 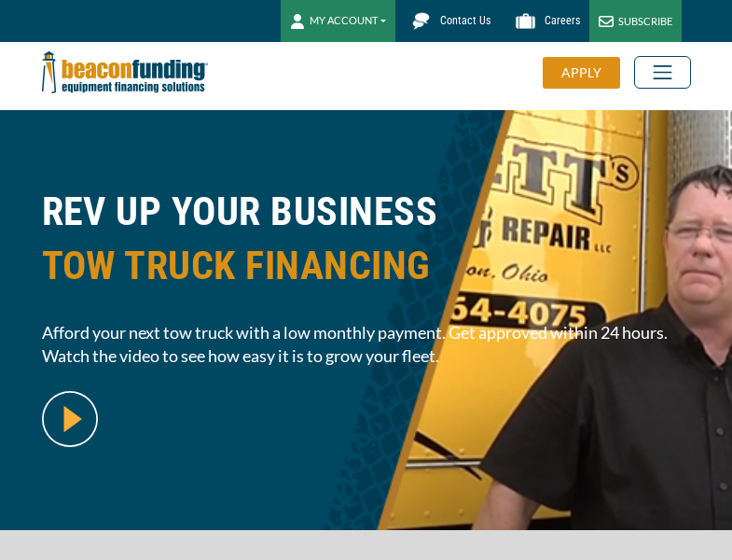 I want to click on span: TOW TRUCK FINANCING, so click(x=367, y=266).